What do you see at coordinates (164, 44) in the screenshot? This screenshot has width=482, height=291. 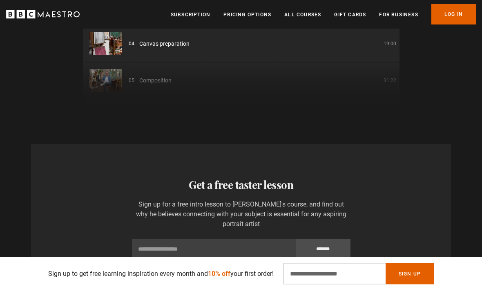 I see `span: Canvas preparation` at bounding box center [164, 44].